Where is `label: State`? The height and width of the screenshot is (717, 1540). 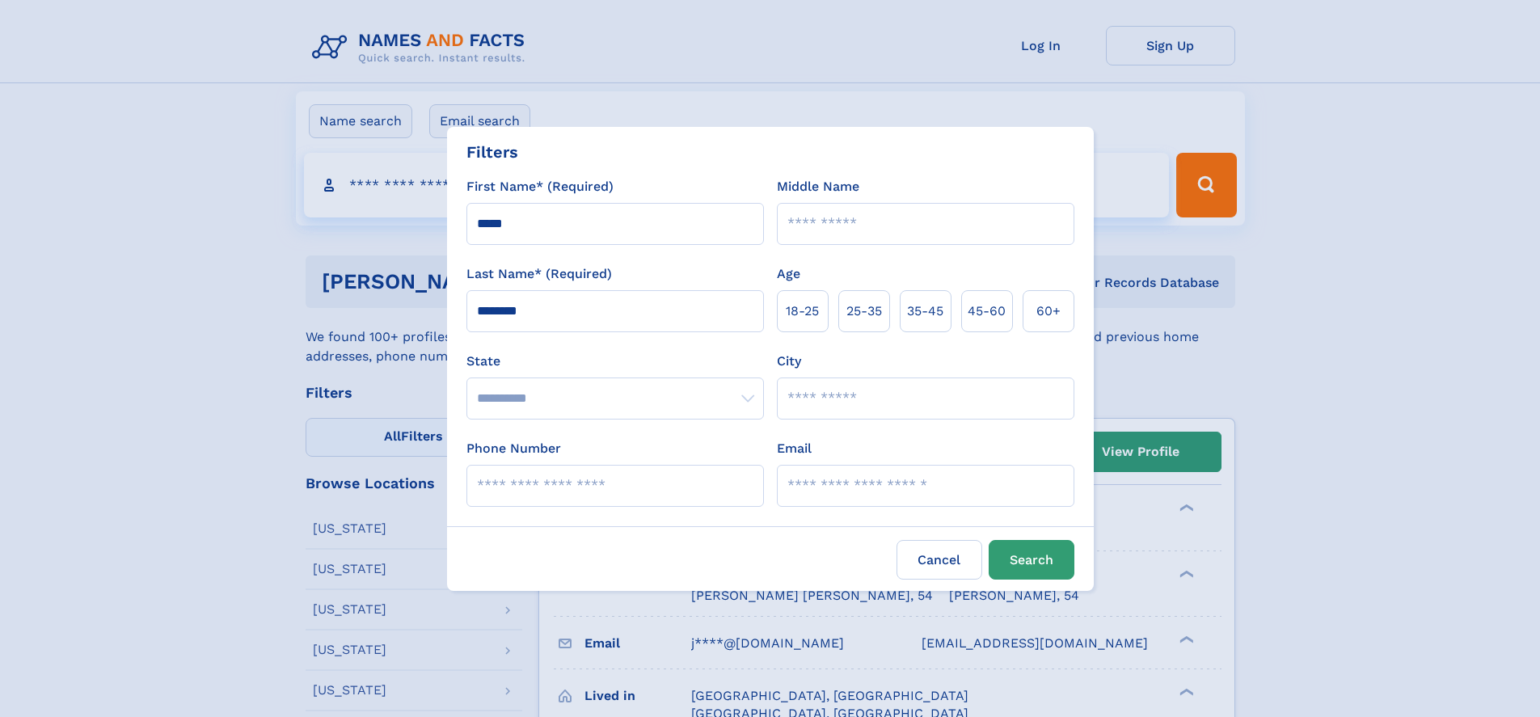
label: State is located at coordinates (615, 361).